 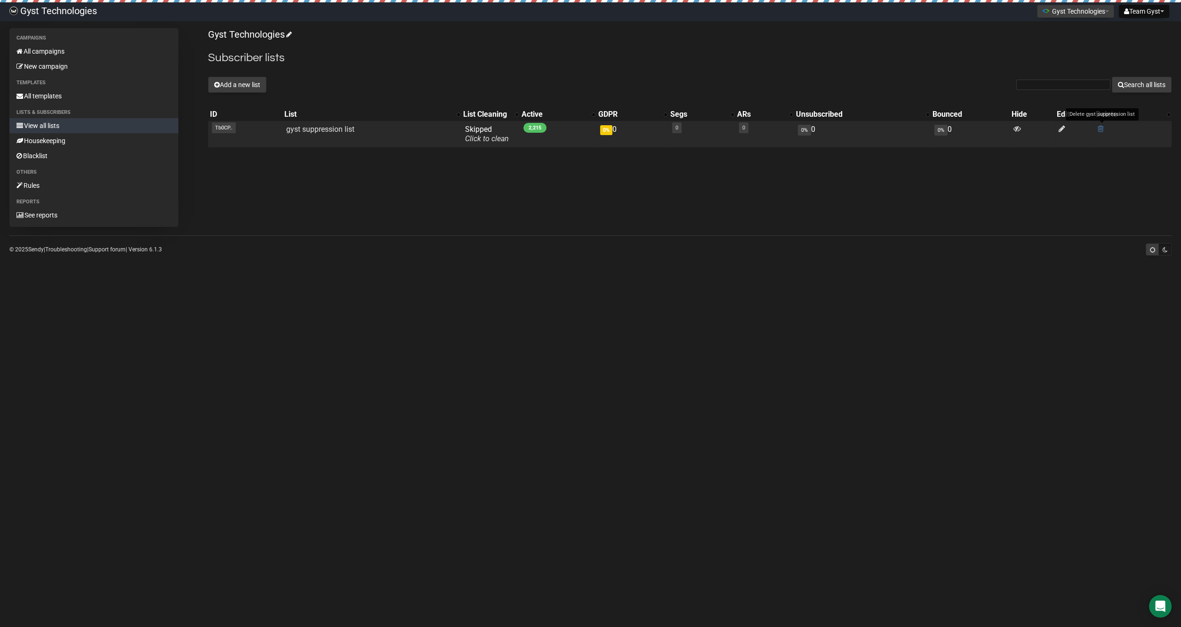 I want to click on a: New campaign, so click(x=94, y=66).